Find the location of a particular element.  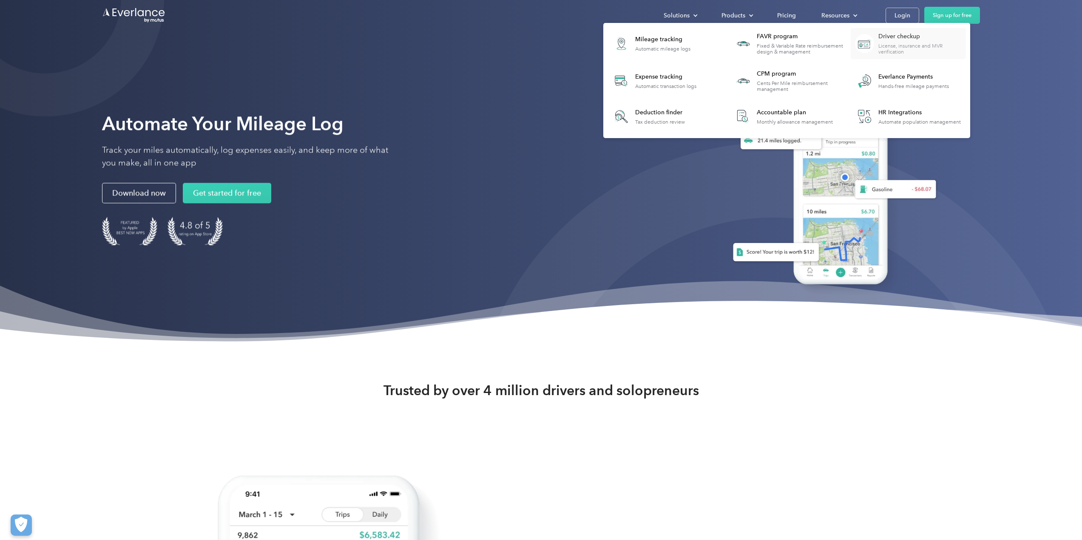

div: Login is located at coordinates (902, 15).